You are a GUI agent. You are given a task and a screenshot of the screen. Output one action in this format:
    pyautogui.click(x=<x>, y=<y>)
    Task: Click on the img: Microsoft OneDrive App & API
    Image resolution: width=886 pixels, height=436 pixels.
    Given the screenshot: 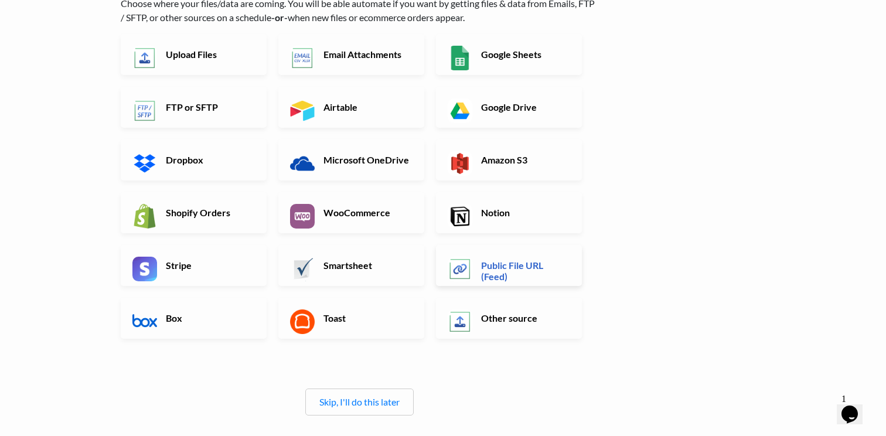 What is the action you would take?
    pyautogui.click(x=303, y=164)
    